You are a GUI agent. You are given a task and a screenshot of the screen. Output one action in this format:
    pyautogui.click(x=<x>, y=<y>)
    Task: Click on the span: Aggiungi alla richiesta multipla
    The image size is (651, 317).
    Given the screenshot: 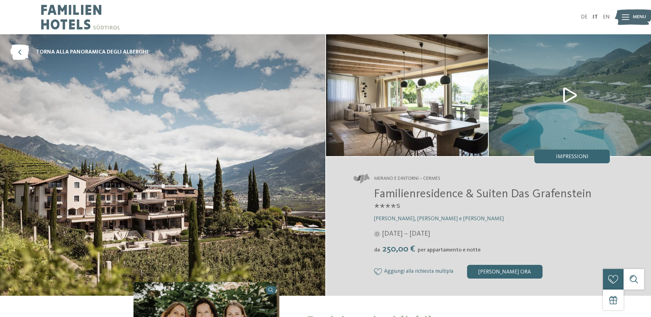 What is the action you would take?
    pyautogui.click(x=418, y=272)
    